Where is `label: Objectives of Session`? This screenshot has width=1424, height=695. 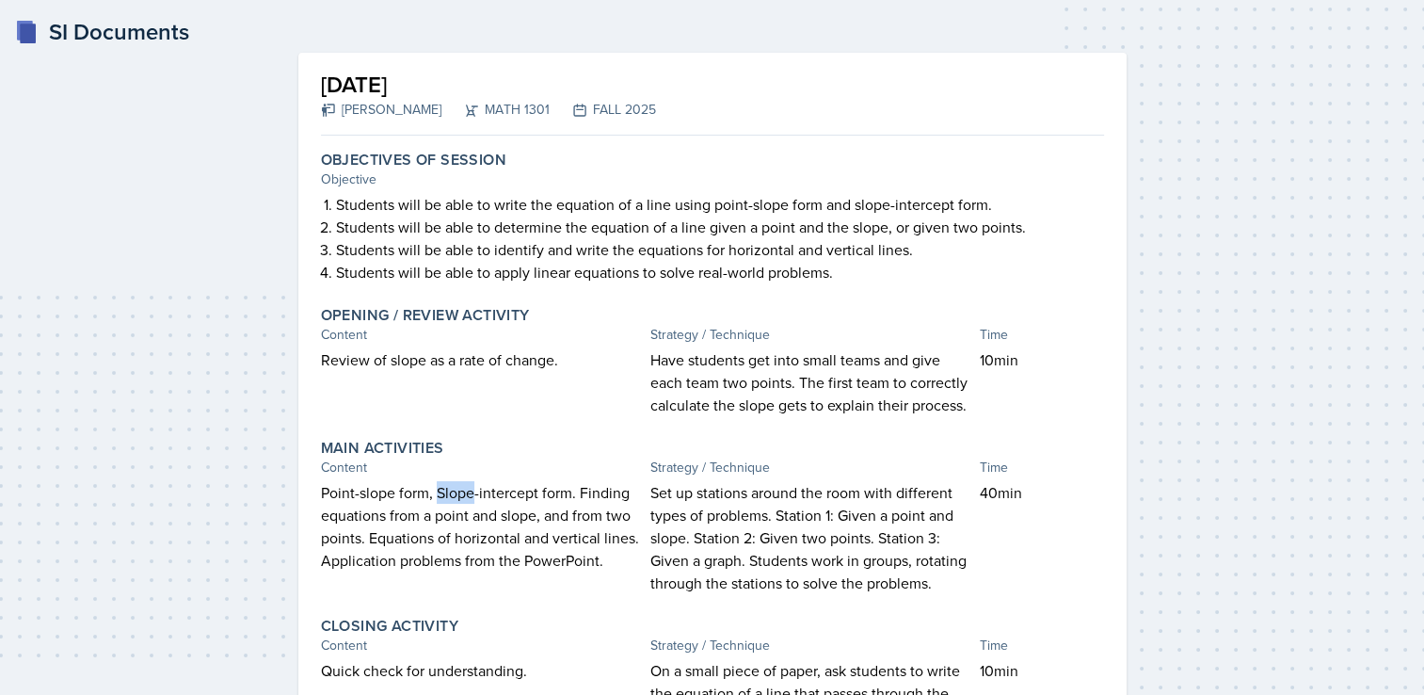 label: Objectives of Session is located at coordinates (413, 160).